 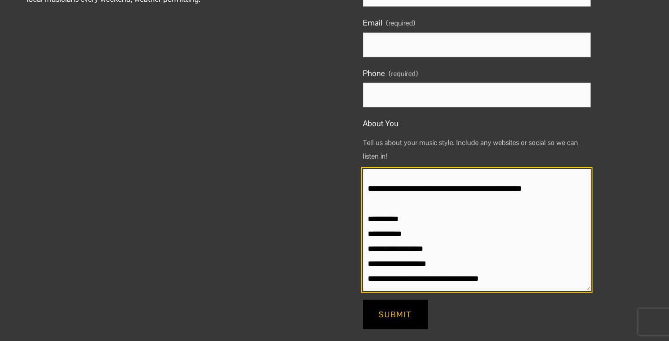 What do you see at coordinates (380, 124) in the screenshot?
I see `span: About You` at bounding box center [380, 124].